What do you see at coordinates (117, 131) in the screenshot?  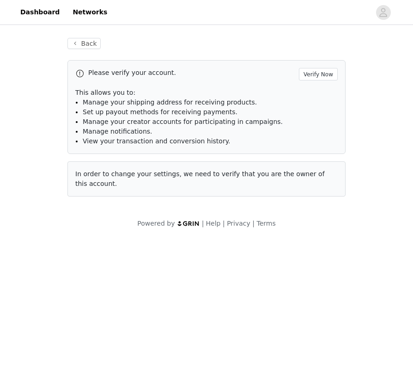 I see `span: Manage notifications.` at bounding box center [117, 131].